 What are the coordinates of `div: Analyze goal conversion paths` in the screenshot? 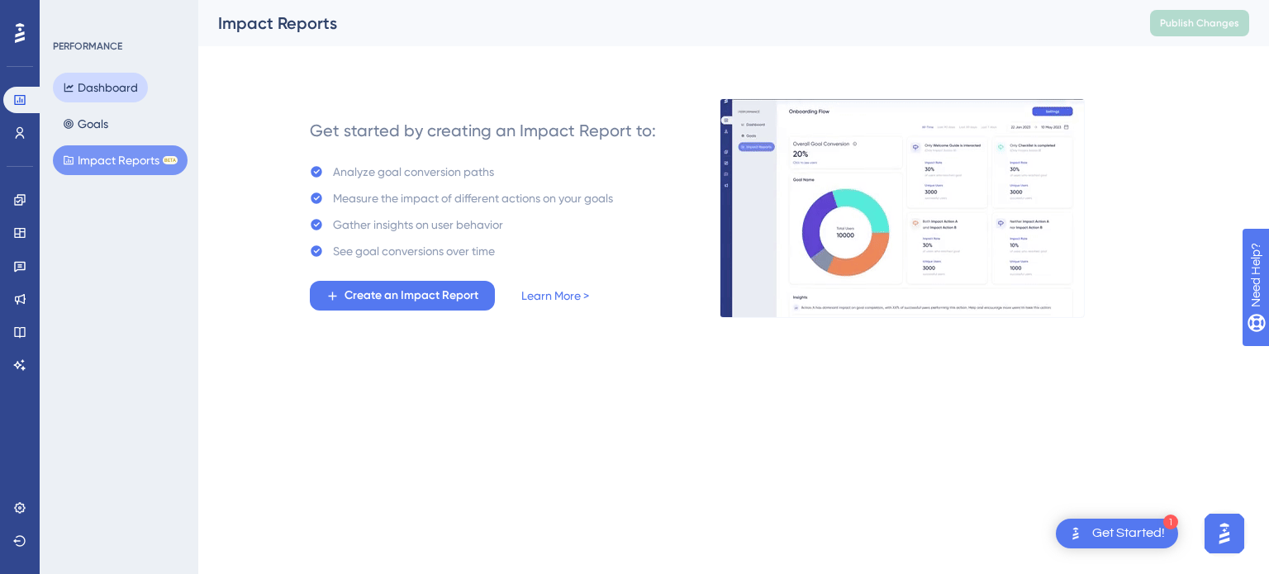 It's located at (413, 172).